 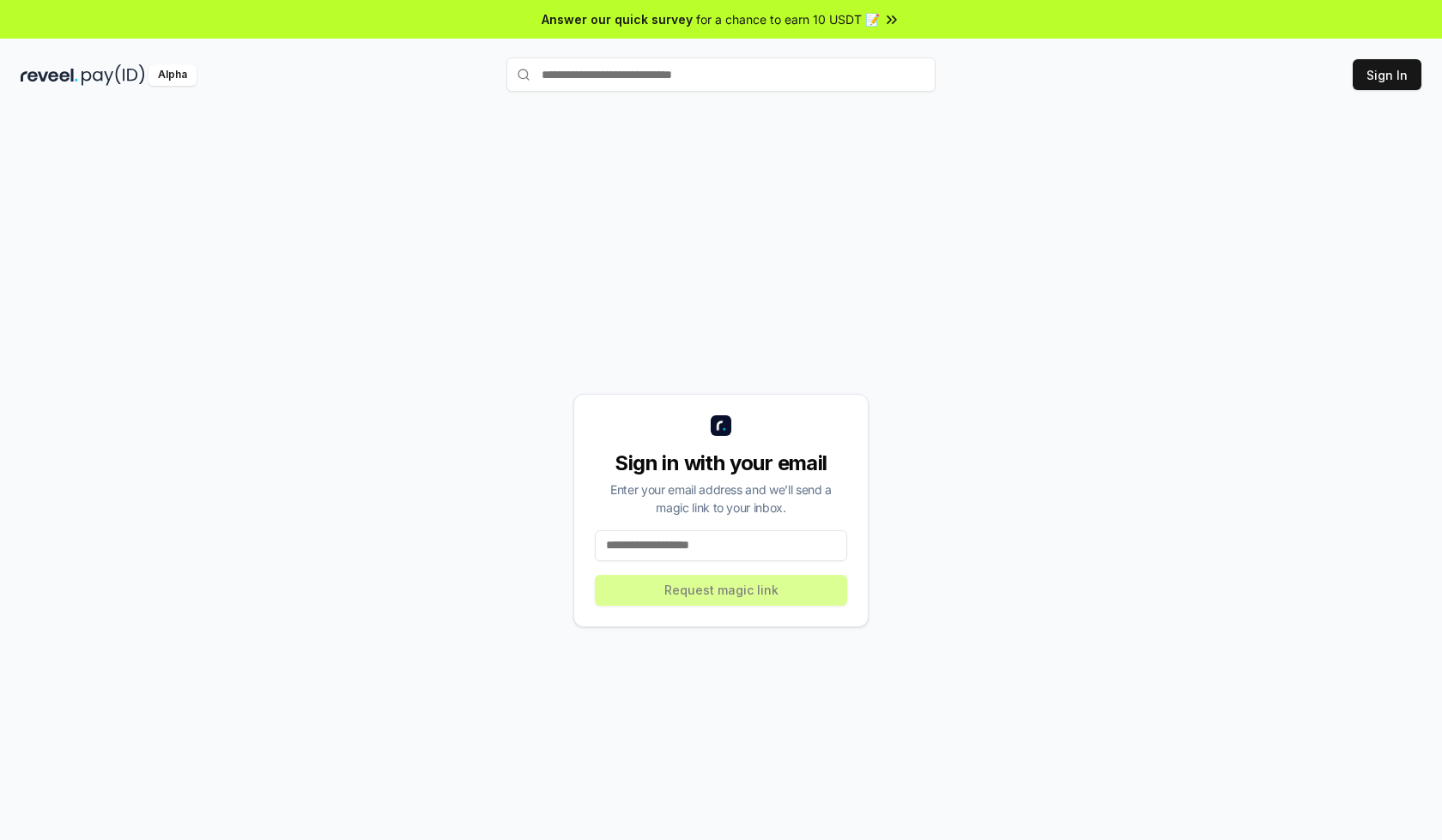 What do you see at coordinates (721, 463) in the screenshot?
I see `div: Sign in with your email` at bounding box center [721, 463].